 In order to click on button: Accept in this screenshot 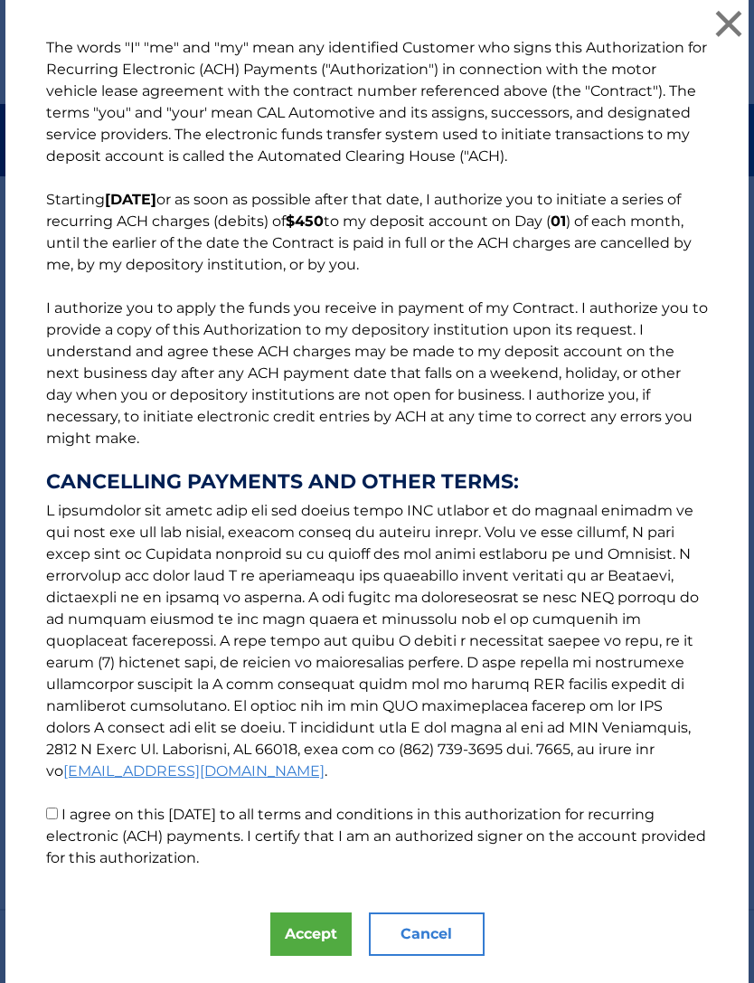, I will do `click(311, 934)`.